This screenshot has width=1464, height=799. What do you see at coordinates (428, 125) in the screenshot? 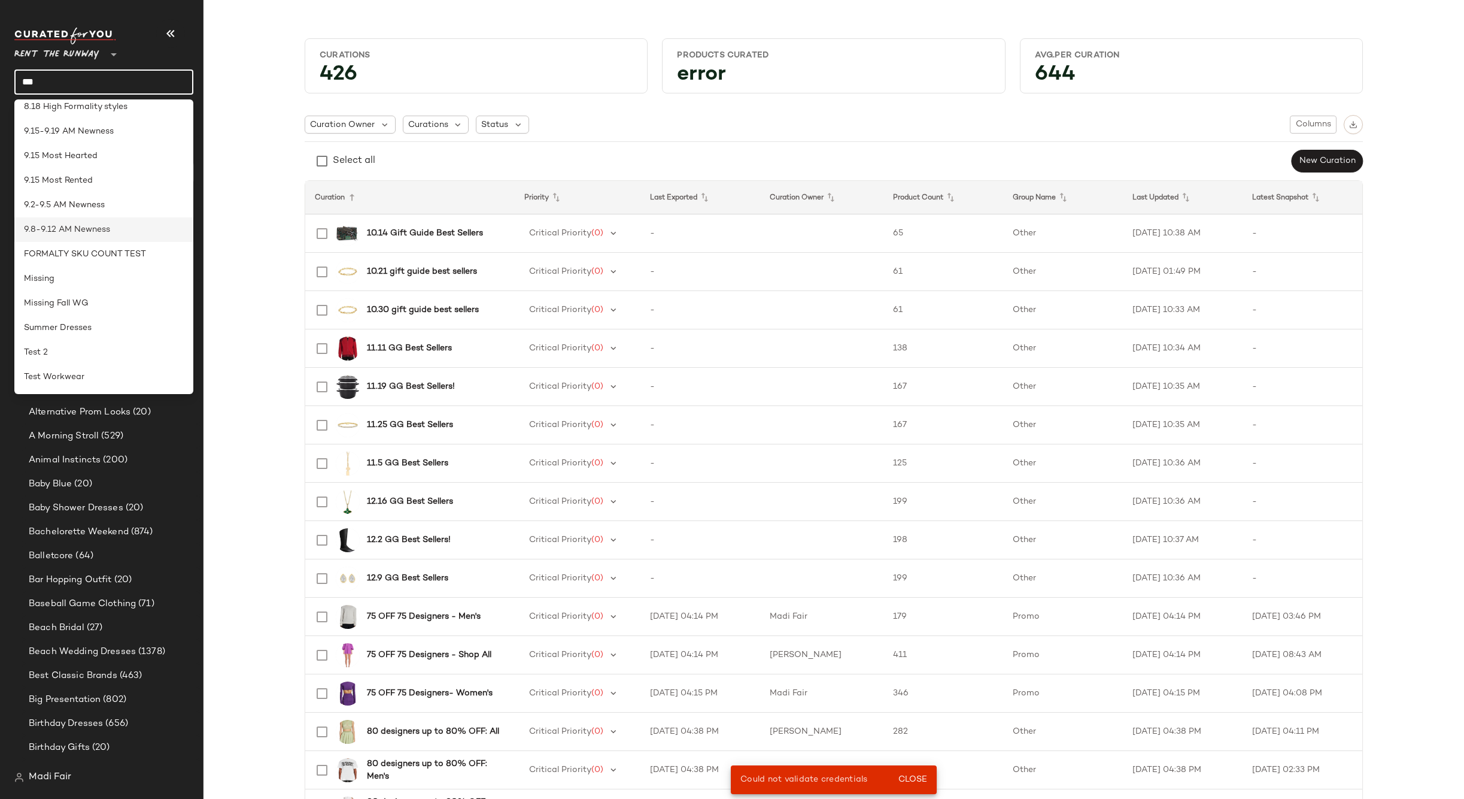
I see `span: Curations` at bounding box center [428, 125].